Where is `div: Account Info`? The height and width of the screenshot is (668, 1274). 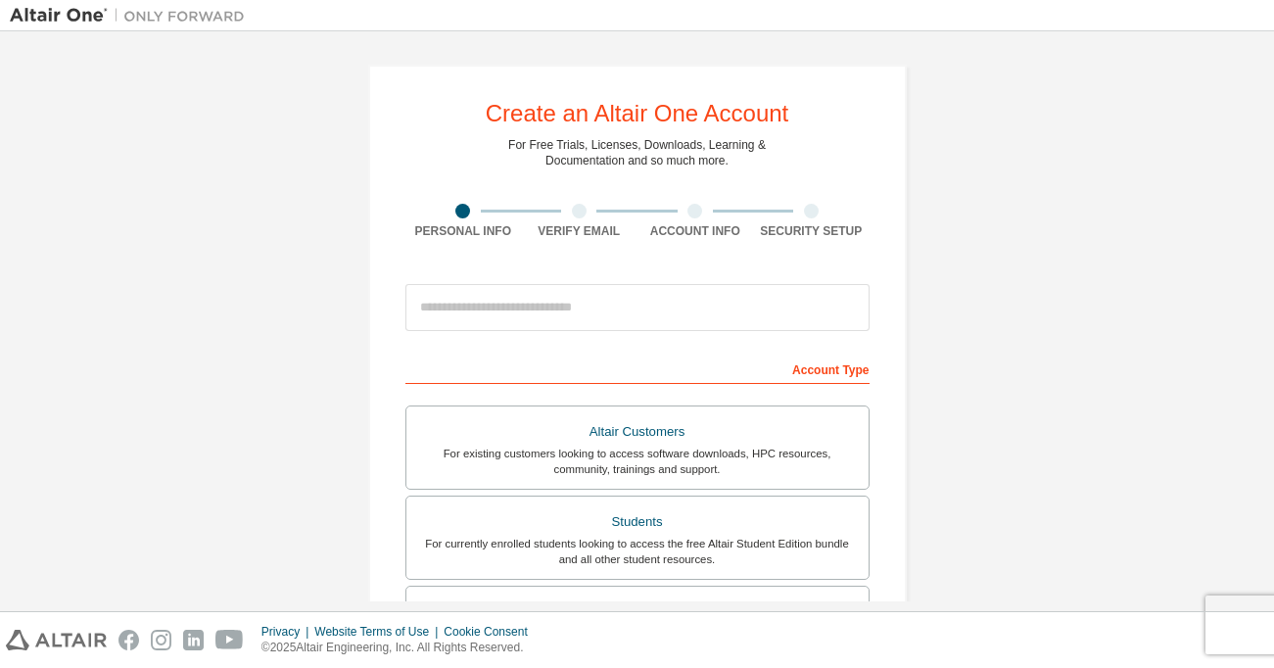 div: Account Info is located at coordinates (695, 231).